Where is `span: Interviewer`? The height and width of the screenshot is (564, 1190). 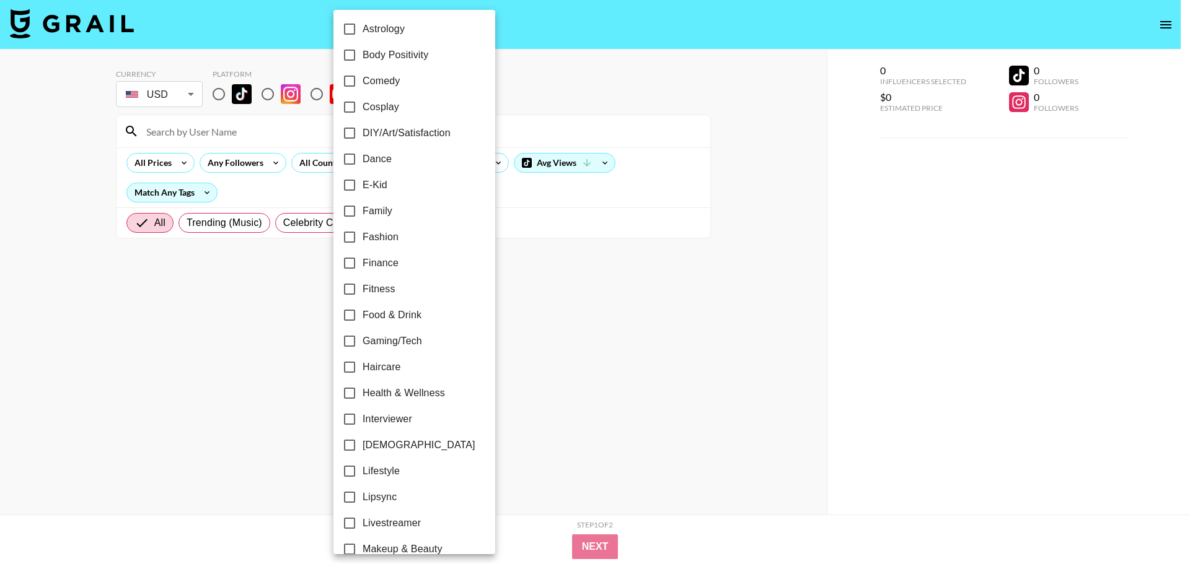 span: Interviewer is located at coordinates (387, 419).